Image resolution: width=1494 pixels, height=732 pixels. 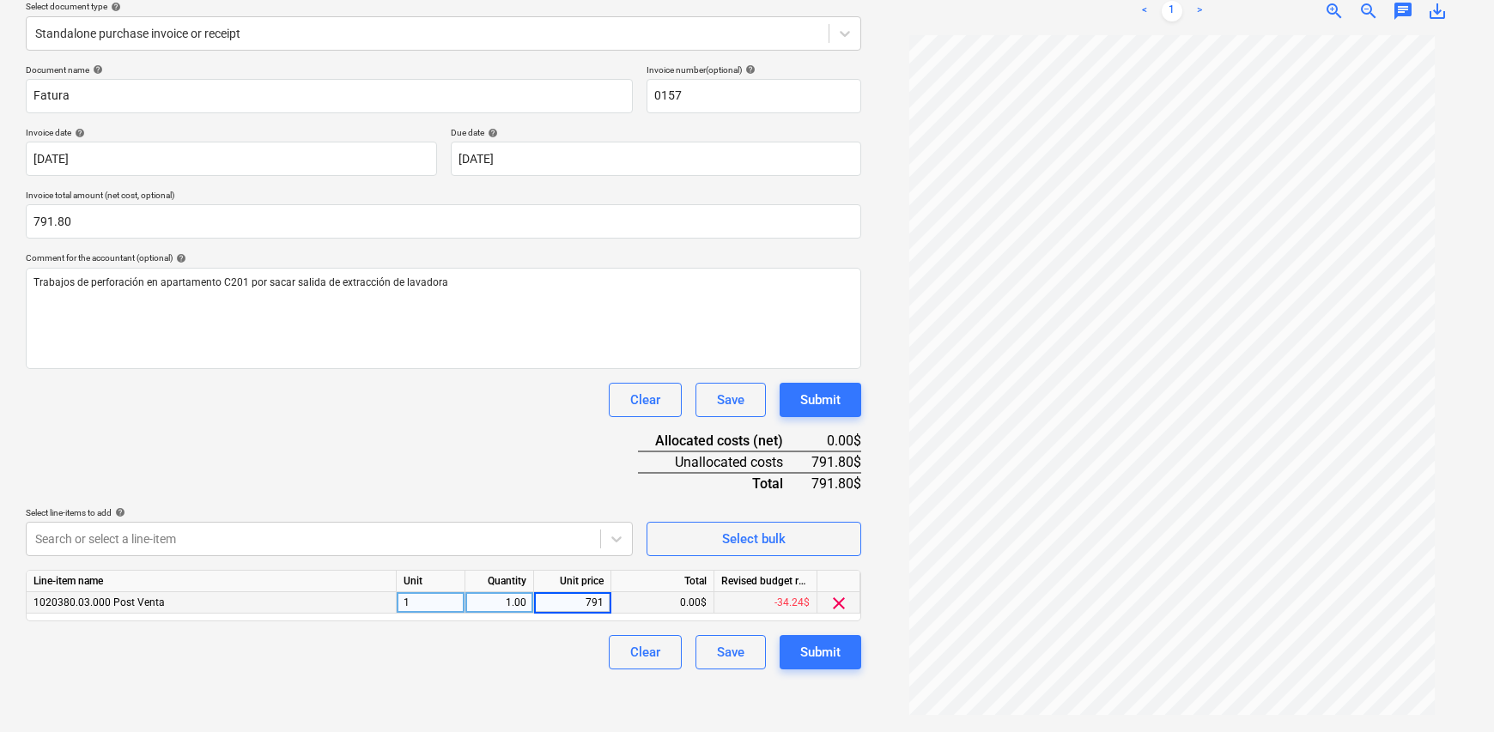 What do you see at coordinates (329, 70) in the screenshot?
I see `div: Document name` at bounding box center [329, 70].